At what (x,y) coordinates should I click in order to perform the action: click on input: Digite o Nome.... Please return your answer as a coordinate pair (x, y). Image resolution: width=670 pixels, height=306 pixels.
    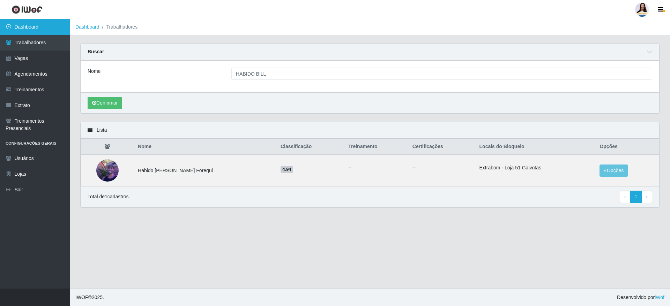
    Looking at the image, I should click on (442, 74).